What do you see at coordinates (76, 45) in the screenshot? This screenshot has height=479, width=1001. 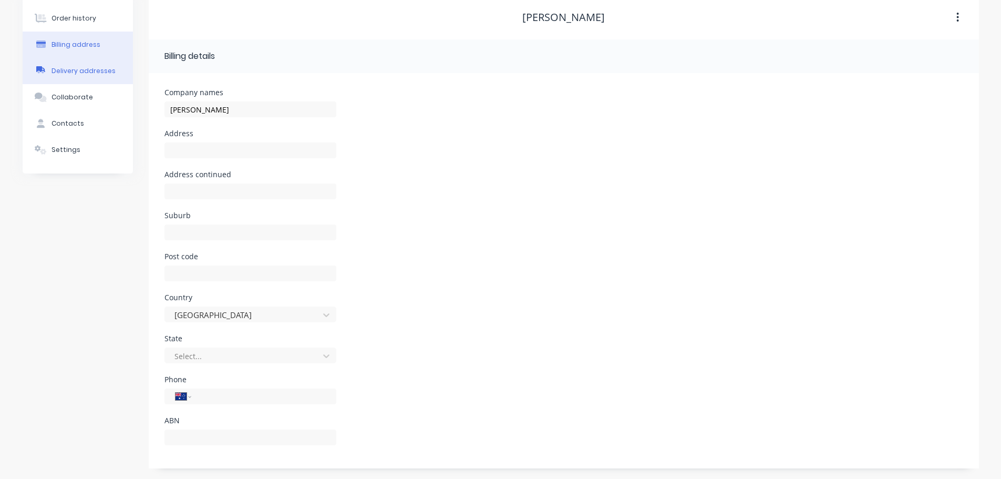 I see `div: Billing address` at bounding box center [76, 45].